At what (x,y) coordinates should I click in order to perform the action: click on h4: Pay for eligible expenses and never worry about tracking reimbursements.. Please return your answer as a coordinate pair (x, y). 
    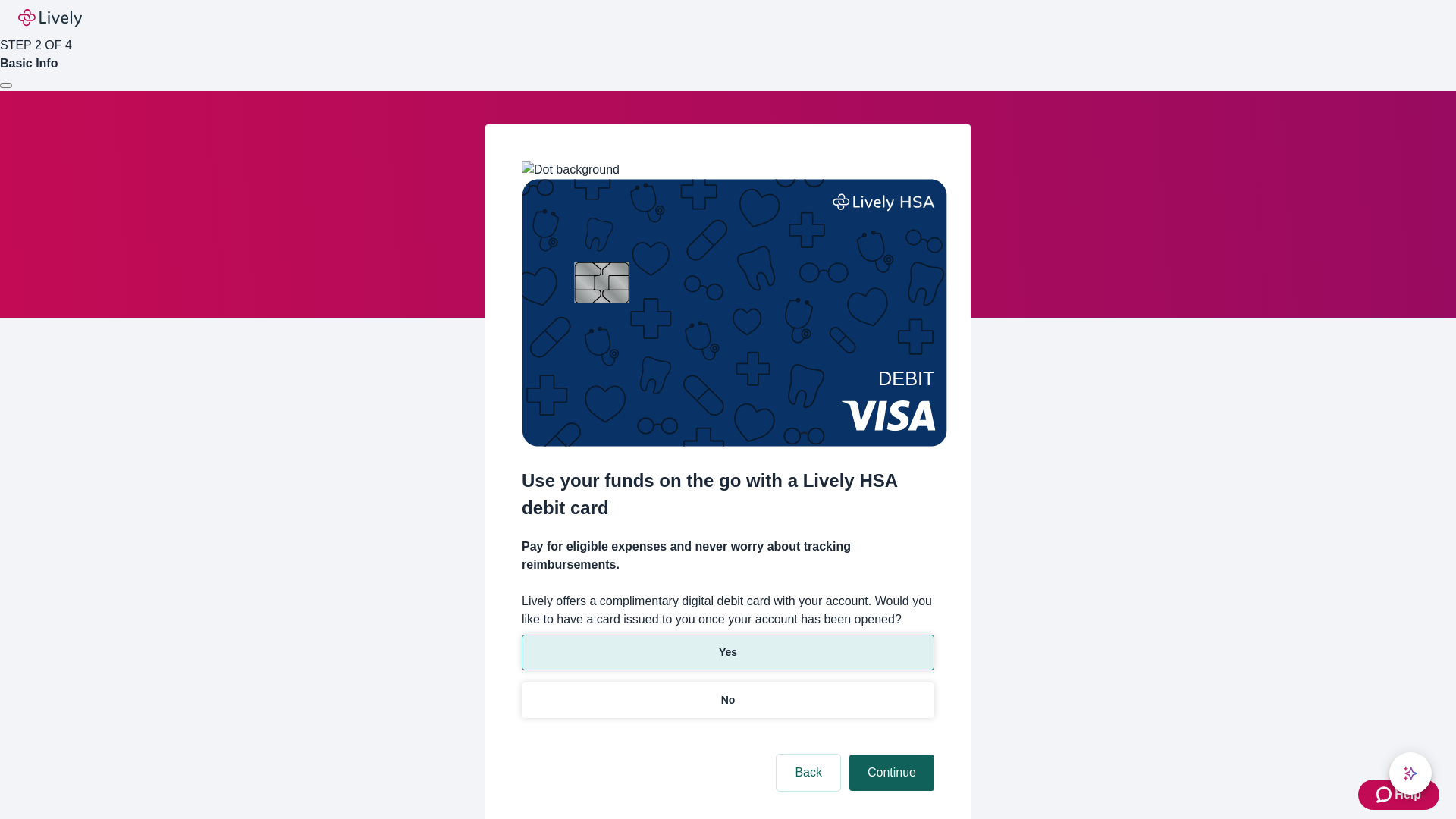
    Looking at the image, I should click on (728, 555).